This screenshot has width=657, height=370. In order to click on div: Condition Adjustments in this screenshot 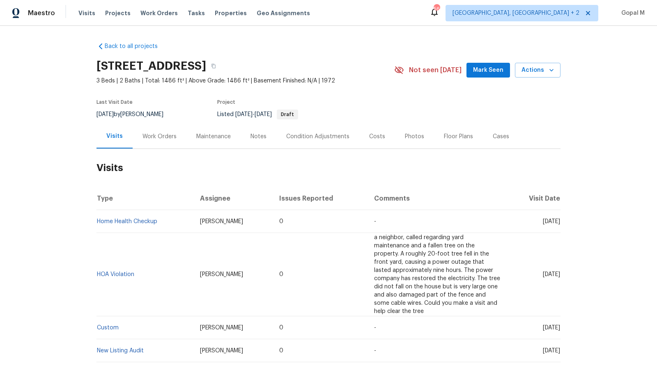, I will do `click(318, 137)`.